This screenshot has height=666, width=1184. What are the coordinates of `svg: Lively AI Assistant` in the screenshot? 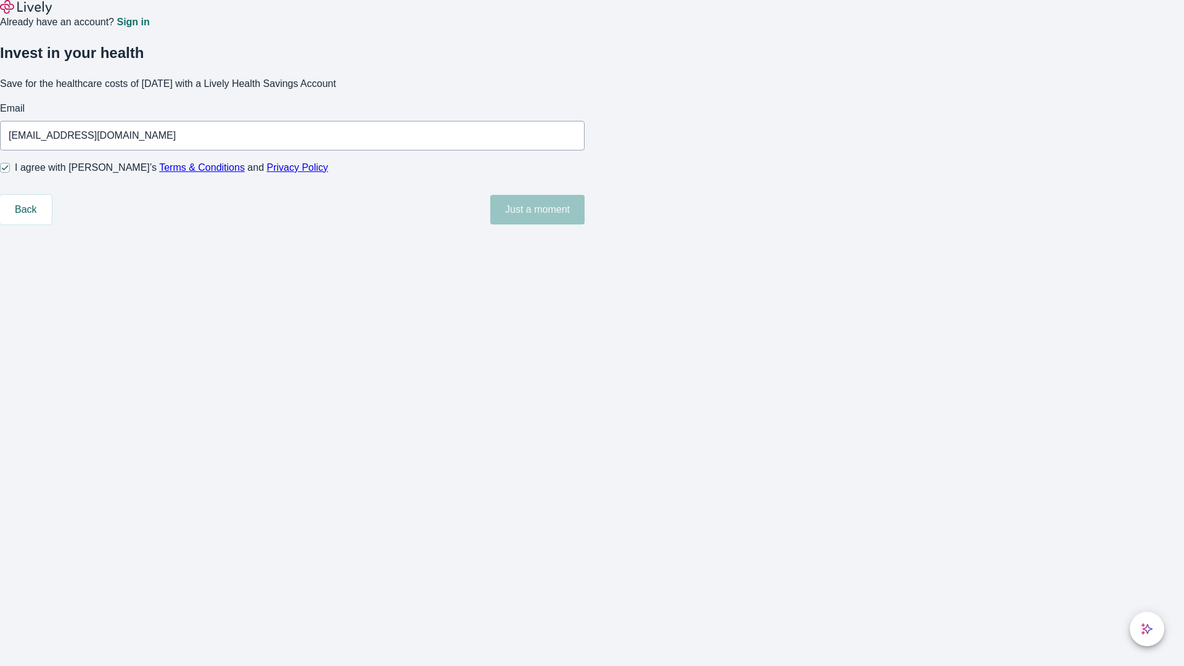 It's located at (1147, 629).